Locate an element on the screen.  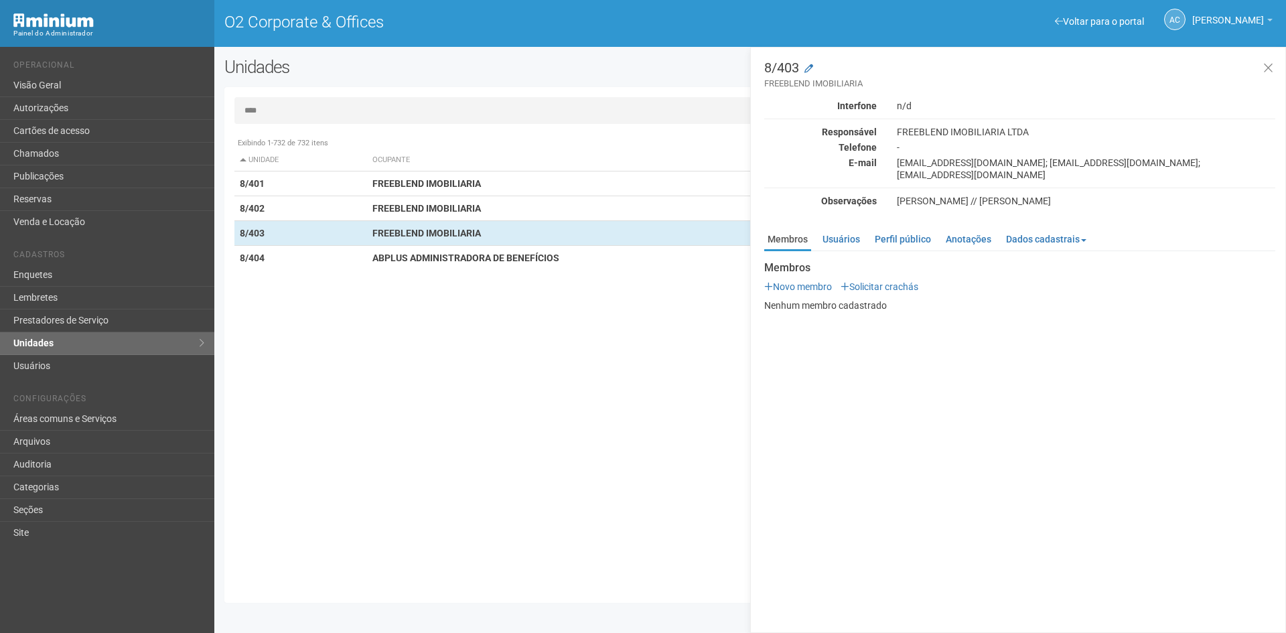
div: Responsável is located at coordinates (820, 132).